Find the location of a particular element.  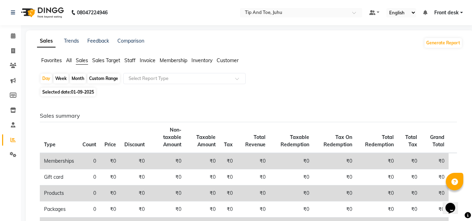

span: Grand Total is located at coordinates (437, 141).